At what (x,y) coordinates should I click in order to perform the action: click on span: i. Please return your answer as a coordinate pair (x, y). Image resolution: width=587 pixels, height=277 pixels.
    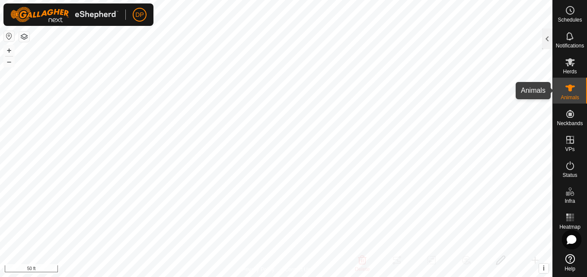
    Looking at the image, I should click on (544, 268).